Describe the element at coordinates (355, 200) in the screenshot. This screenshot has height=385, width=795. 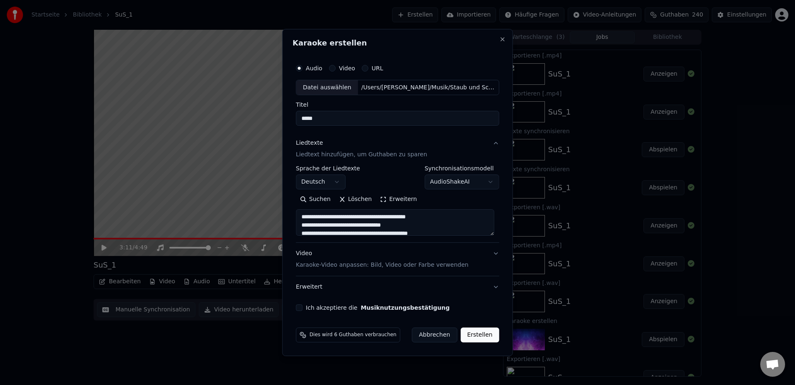
I see `button: Löschen` at that location.